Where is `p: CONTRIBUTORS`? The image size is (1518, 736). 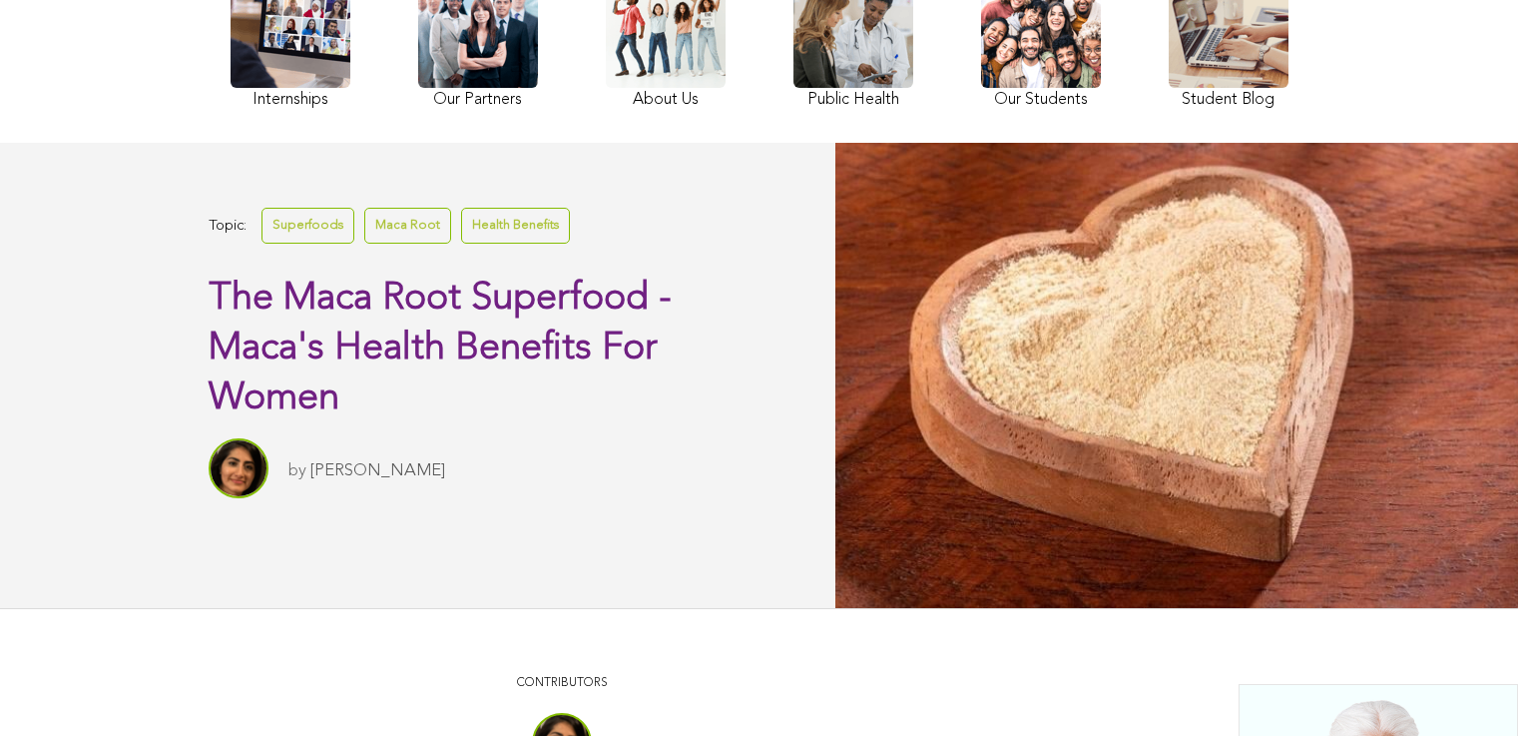 p: CONTRIBUTORS is located at coordinates (562, 683).